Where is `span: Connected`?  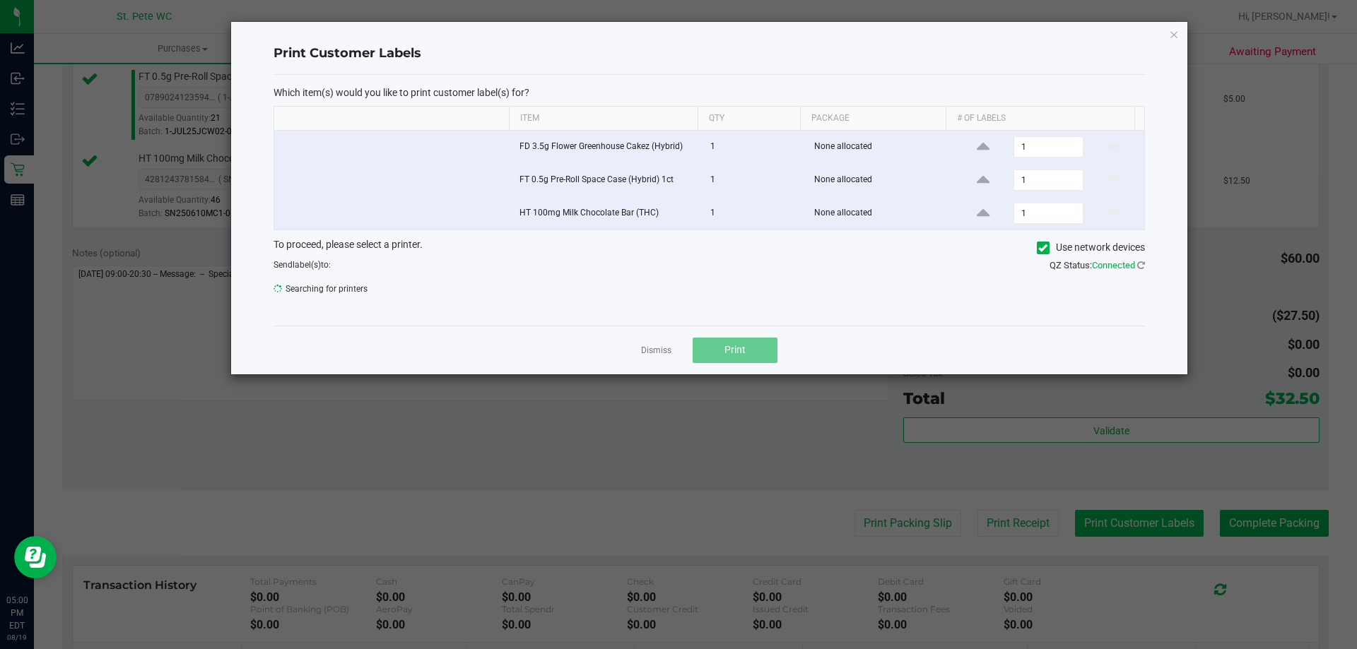
span: Connected is located at coordinates (1113, 265).